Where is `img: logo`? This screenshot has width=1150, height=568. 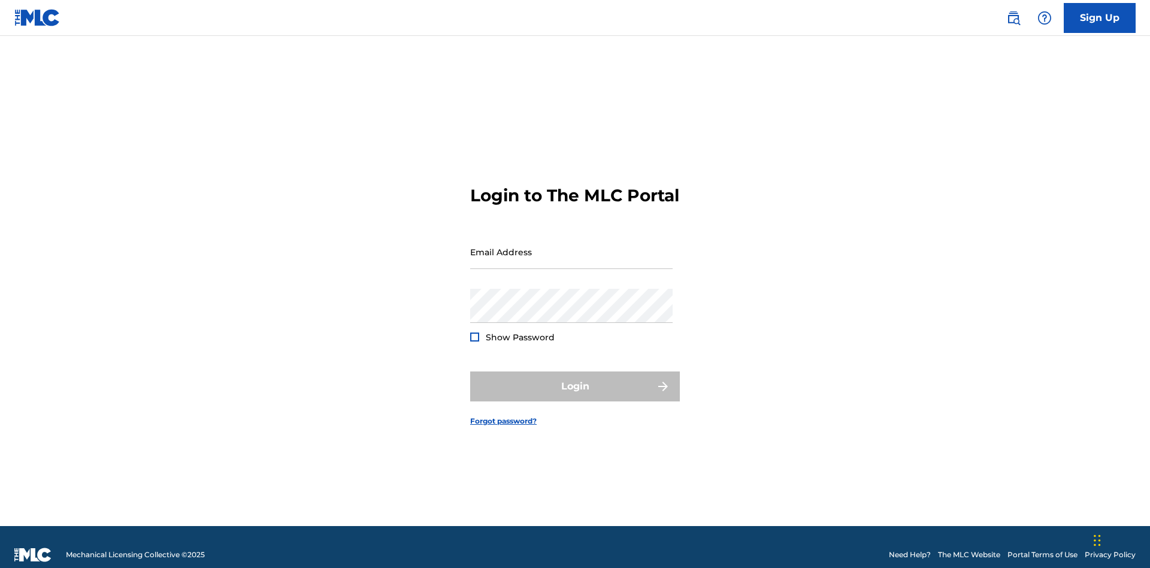
img: logo is located at coordinates (33, 555).